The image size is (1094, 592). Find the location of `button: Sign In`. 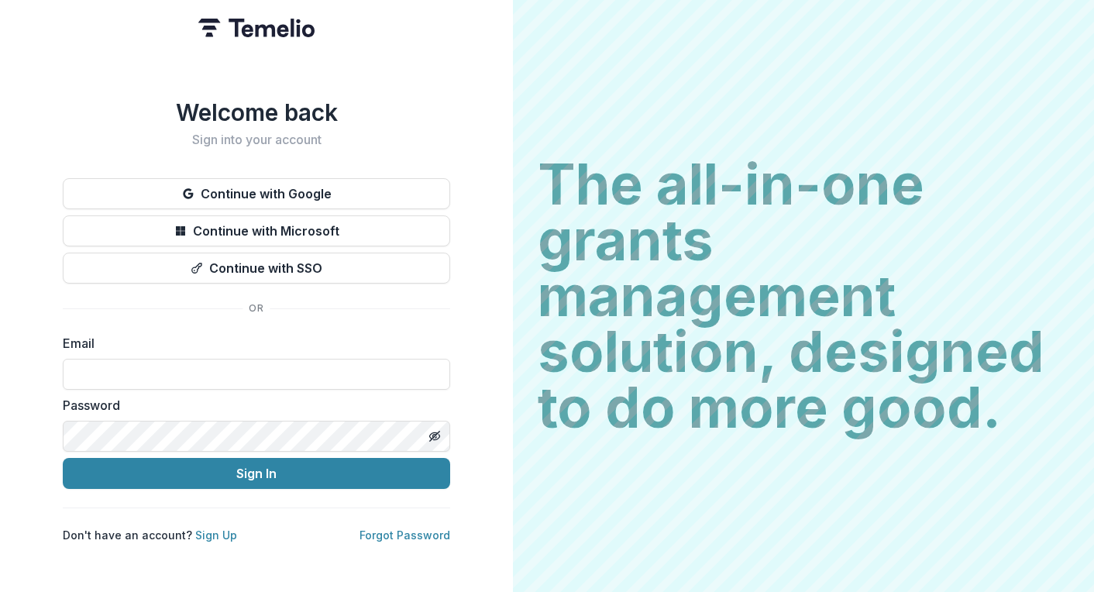

button: Sign In is located at coordinates (256, 473).